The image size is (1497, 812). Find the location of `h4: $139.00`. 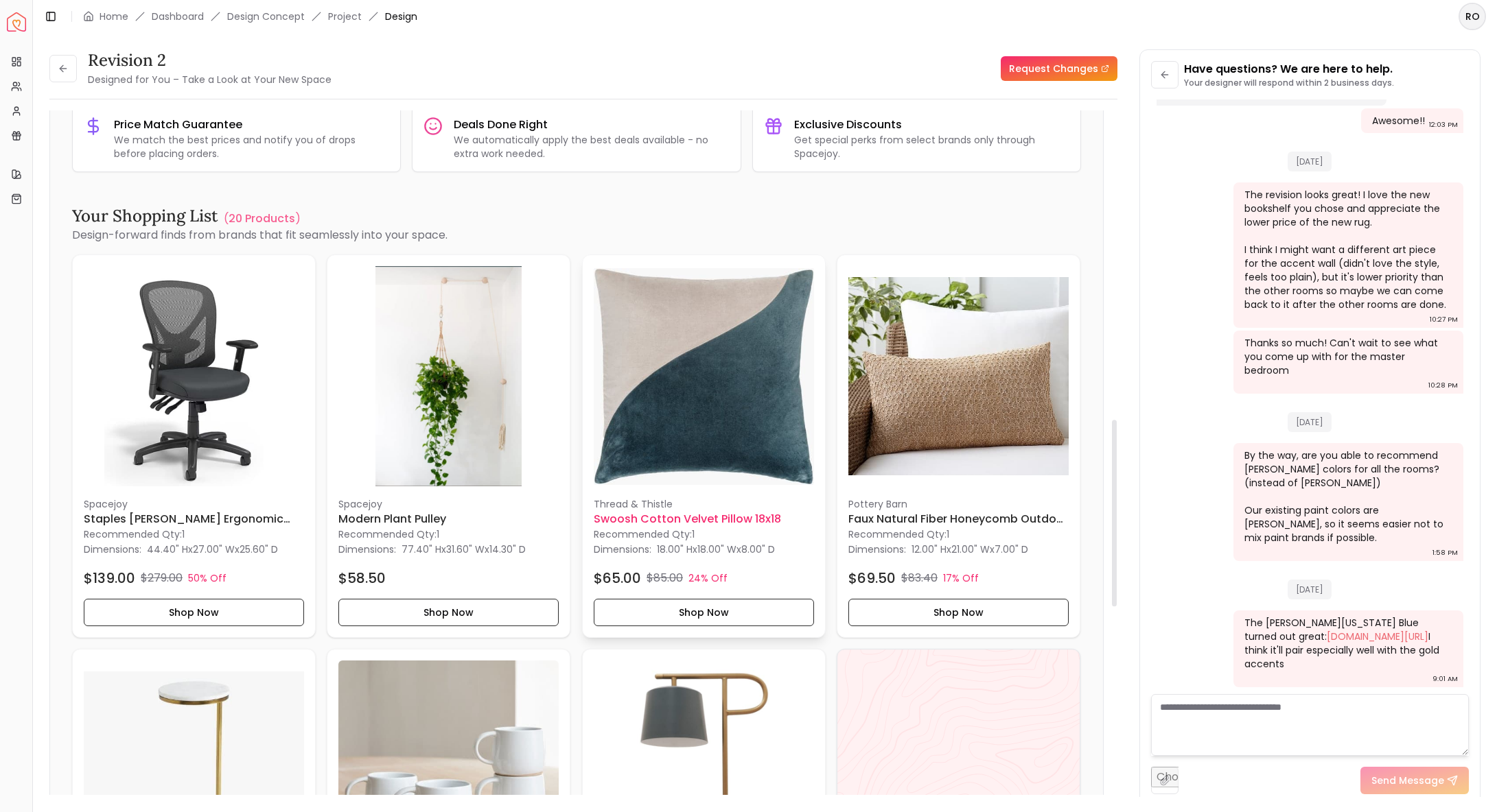

h4: $139.00 is located at coordinates (109, 578).